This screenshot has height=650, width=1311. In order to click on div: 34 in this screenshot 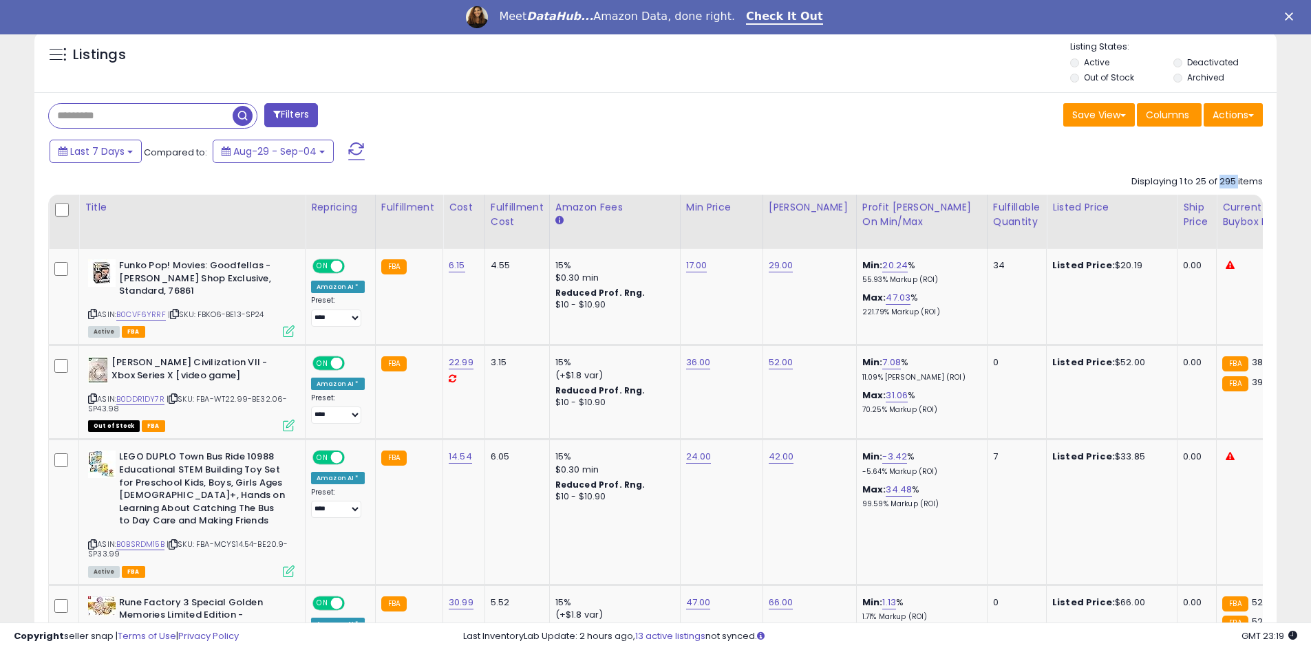, I will do `click(1014, 266)`.